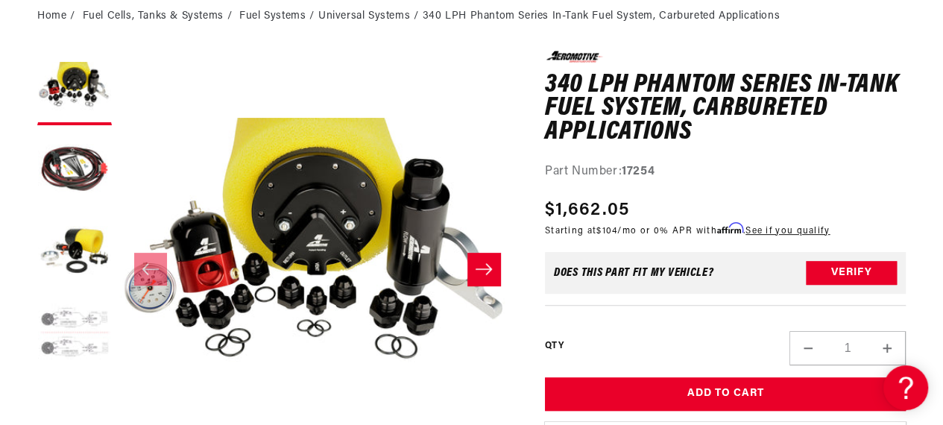 This screenshot has width=943, height=425. I want to click on span: Affirm, so click(730, 228).